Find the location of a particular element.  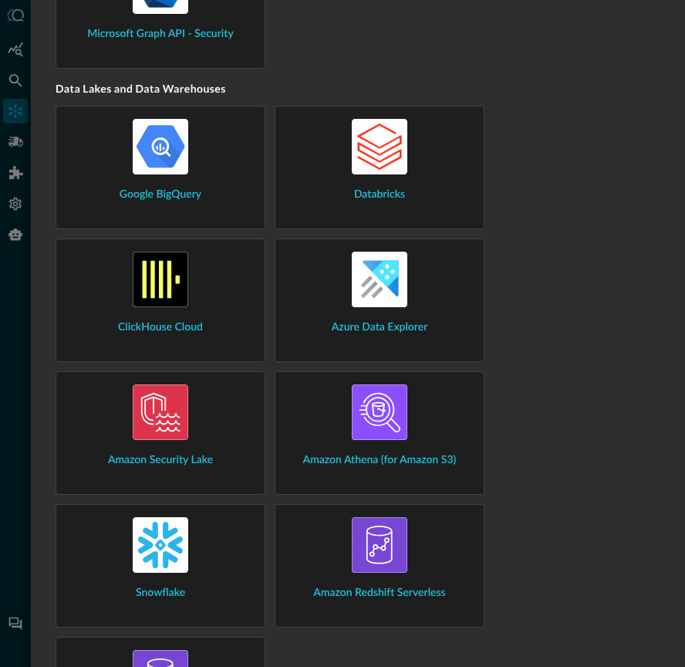

h5: Data Lakes and Data Warehouses is located at coordinates (358, 93).